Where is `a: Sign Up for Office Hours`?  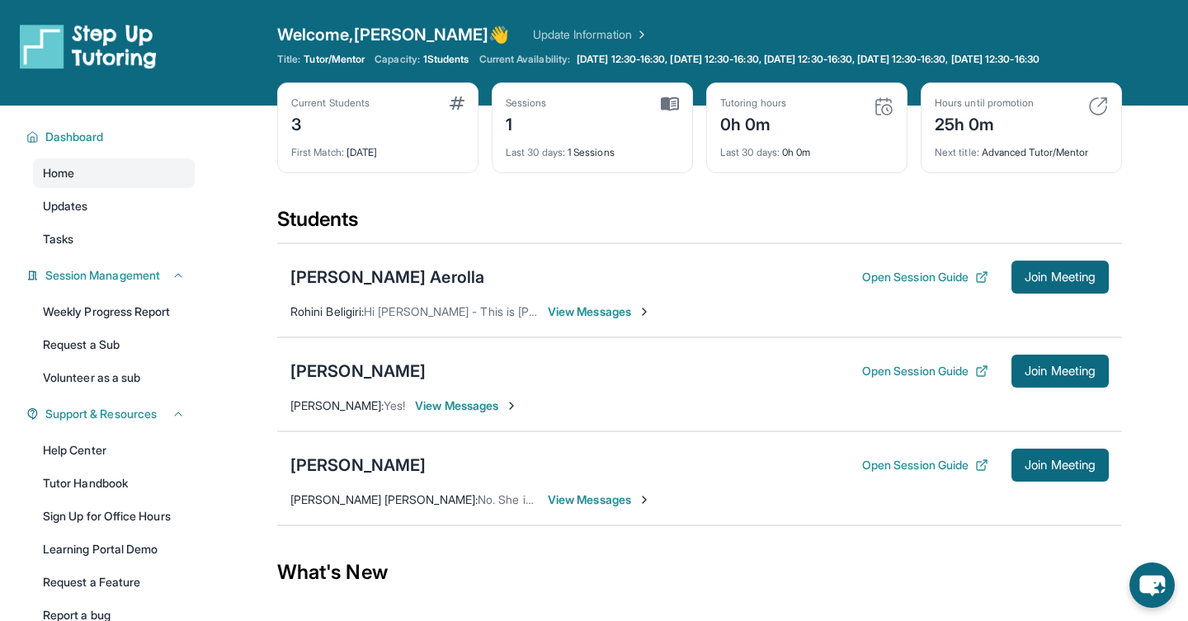
a: Sign Up for Office Hours is located at coordinates (114, 517).